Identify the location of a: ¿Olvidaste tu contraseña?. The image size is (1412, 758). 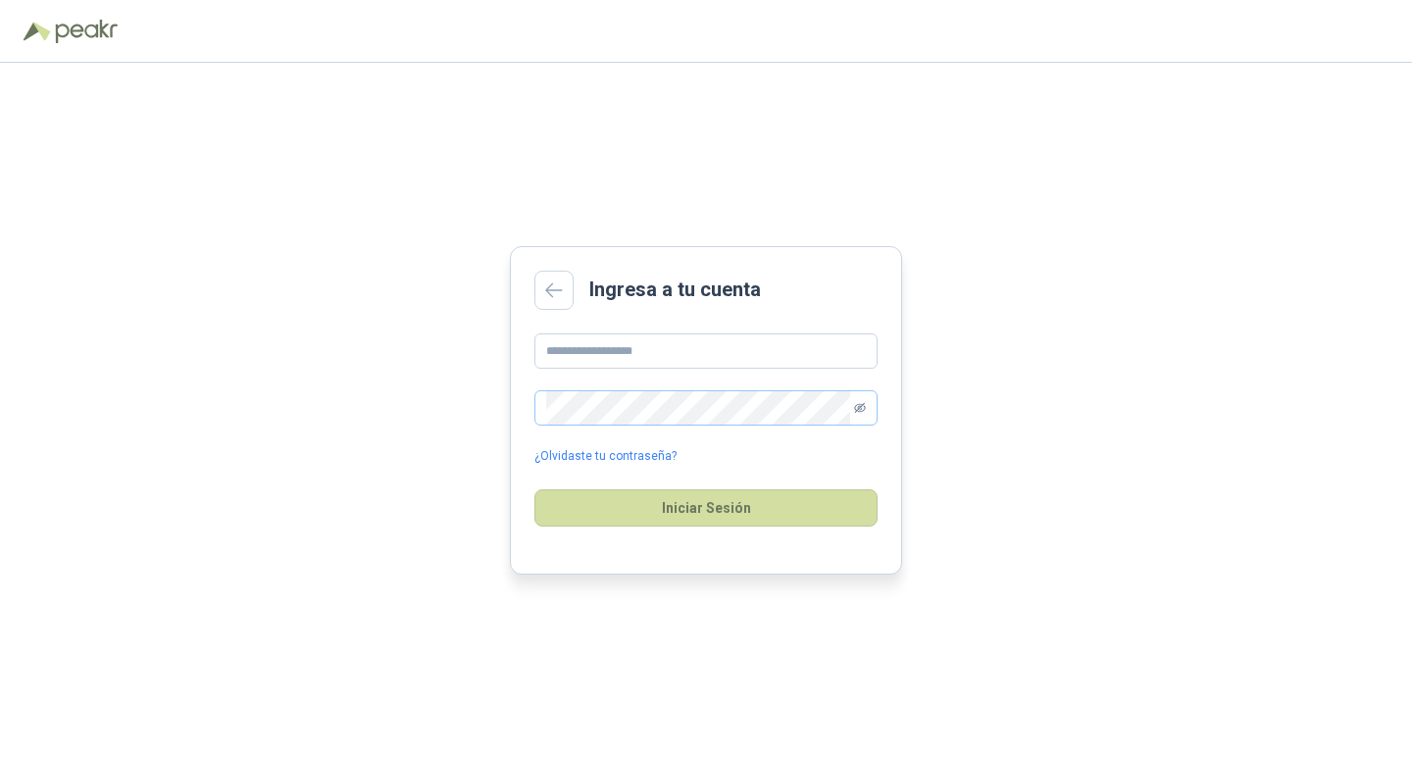
(605, 456).